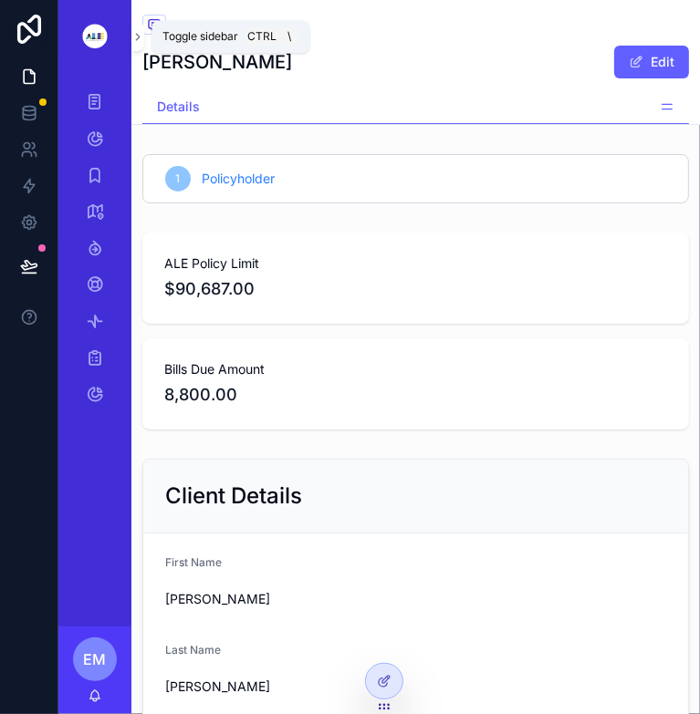 The image size is (700, 714). Describe the element at coordinates (415, 370) in the screenshot. I see `span: Bills Due Amount` at that location.